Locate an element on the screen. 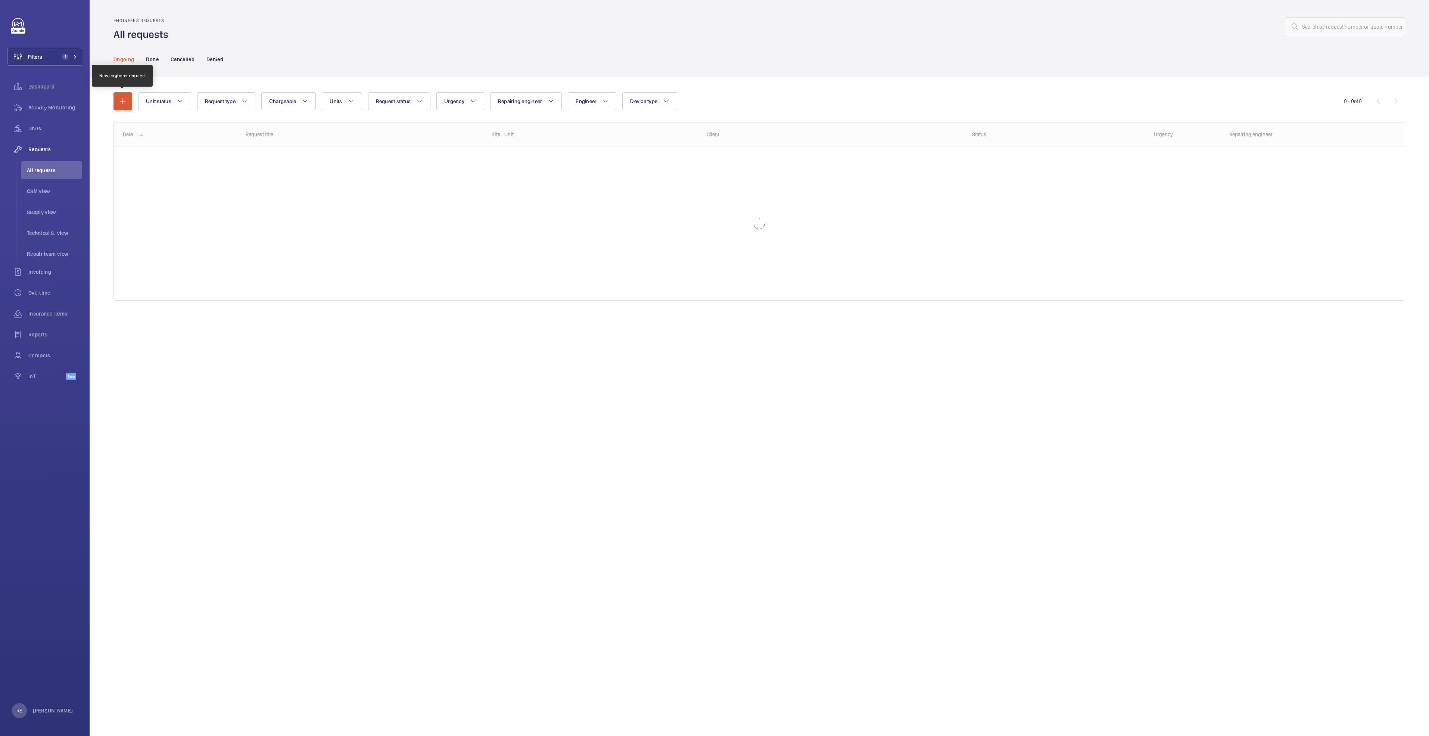 This screenshot has width=1429, height=736. button: Units is located at coordinates (342, 101).